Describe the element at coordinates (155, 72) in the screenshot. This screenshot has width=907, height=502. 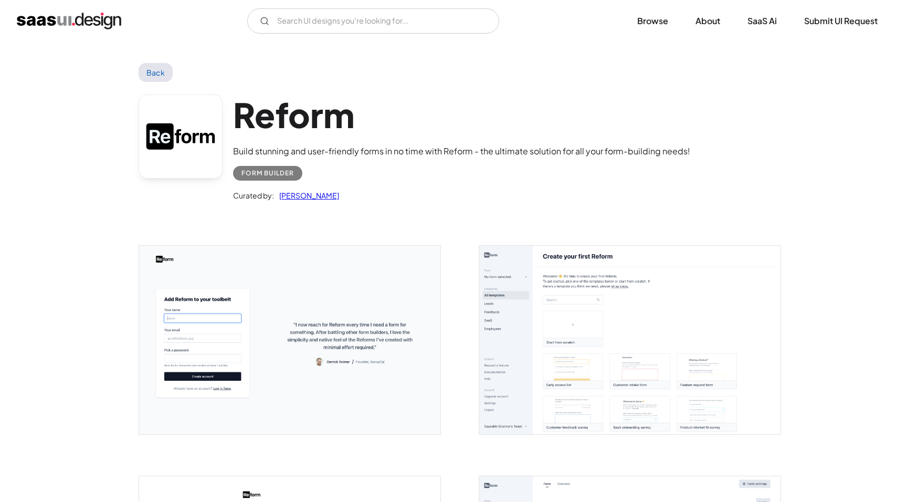
I see `a: Back` at that location.